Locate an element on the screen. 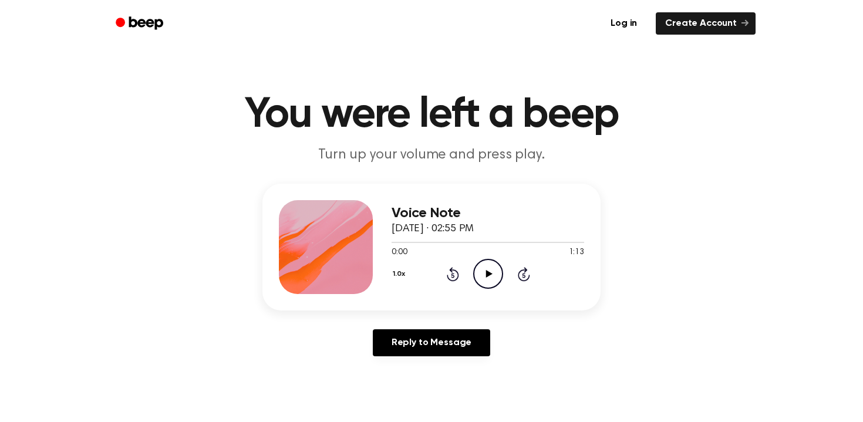  a: Beep is located at coordinates (140, 23).